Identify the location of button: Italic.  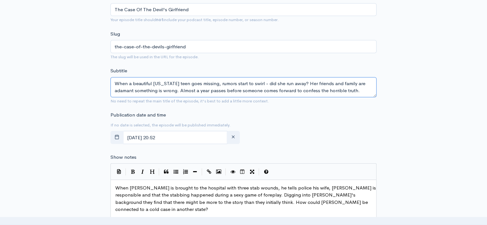
(142, 172).